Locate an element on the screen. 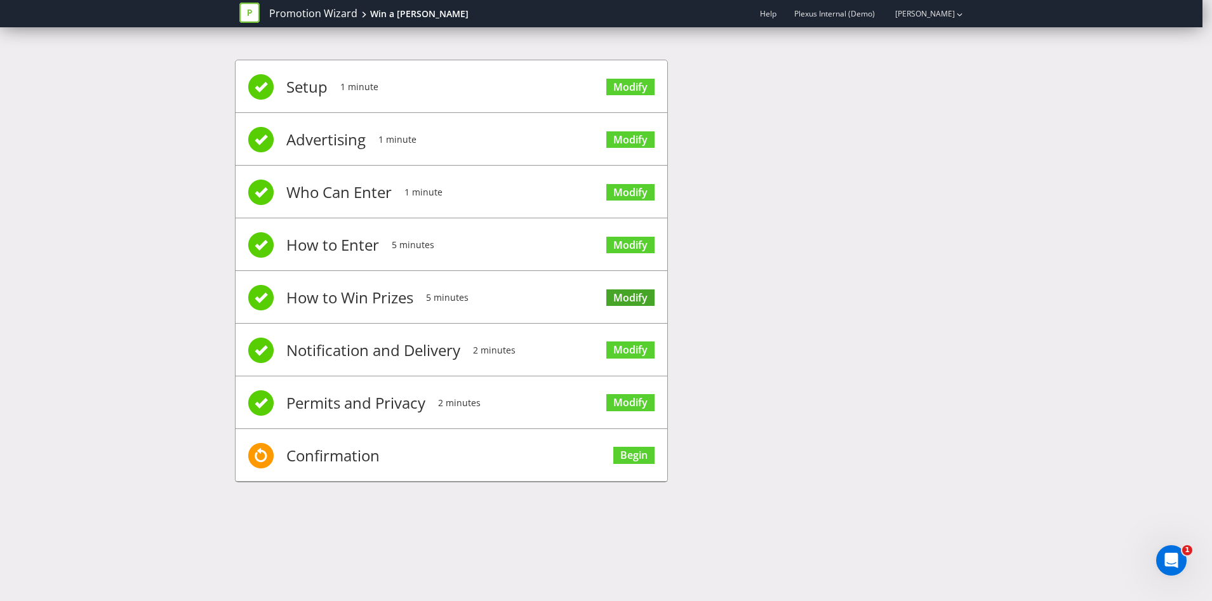 The width and height of the screenshot is (1212, 601). span: 1 is located at coordinates (1188, 551).